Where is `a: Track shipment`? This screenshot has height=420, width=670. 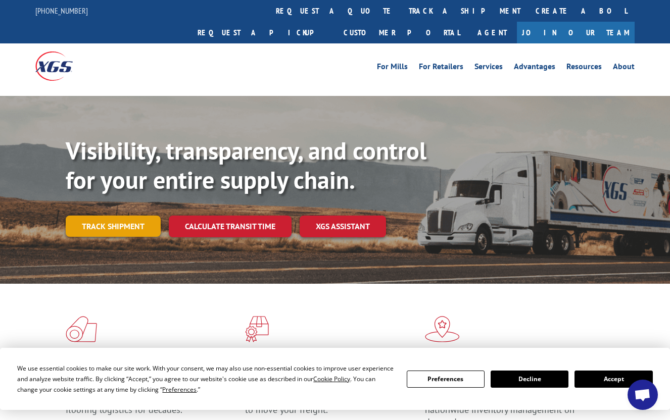
a: Track shipment is located at coordinates (113, 226).